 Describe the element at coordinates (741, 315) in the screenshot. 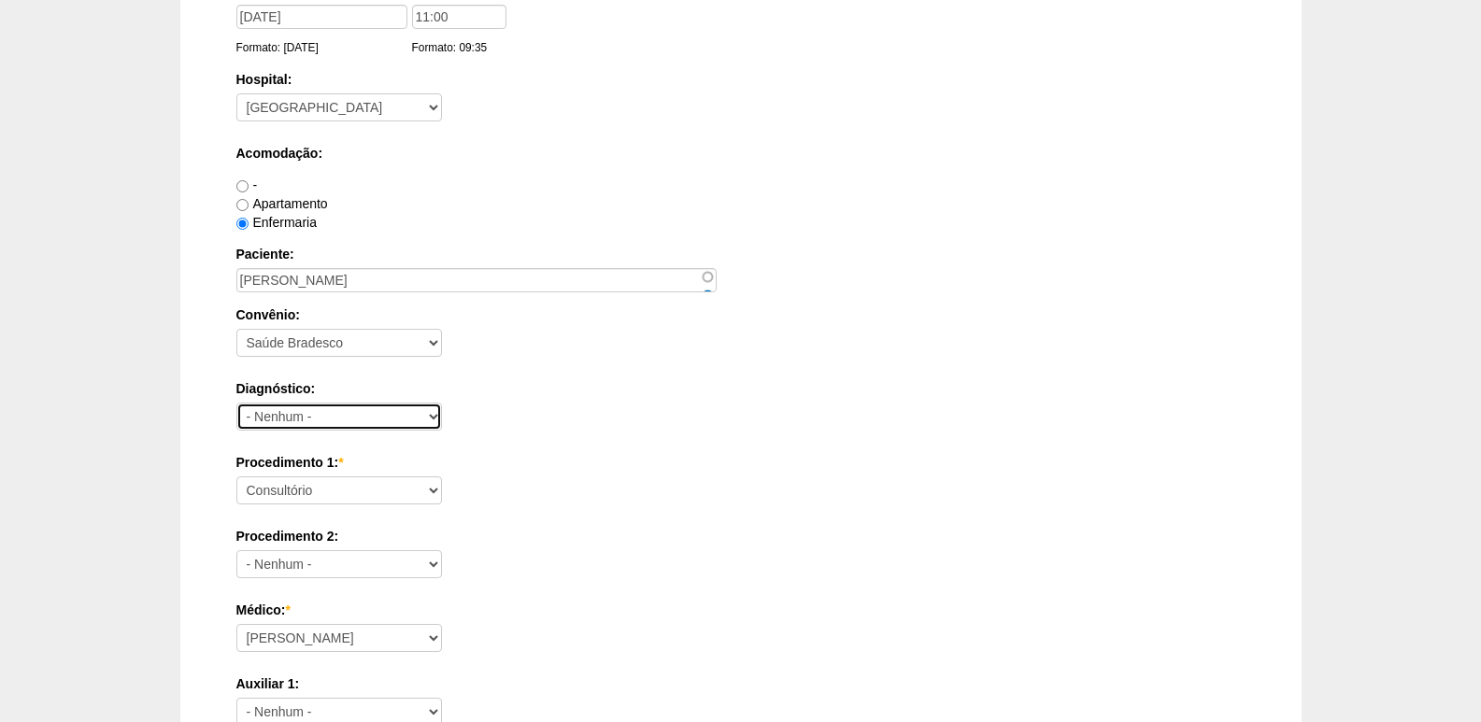

I see `label: Convênio:` at that location.